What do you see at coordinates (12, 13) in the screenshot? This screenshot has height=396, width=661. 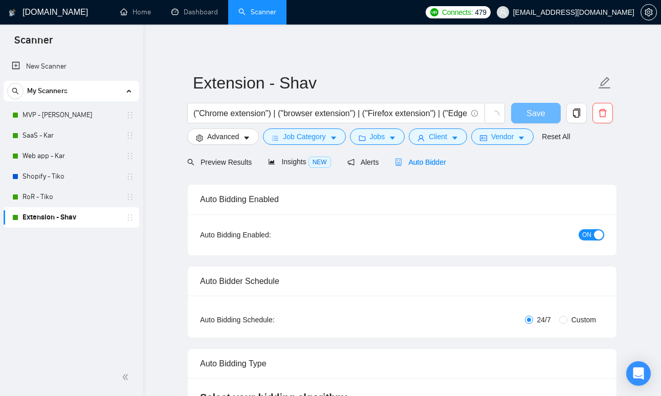 I see `img: logo` at bounding box center [12, 13].